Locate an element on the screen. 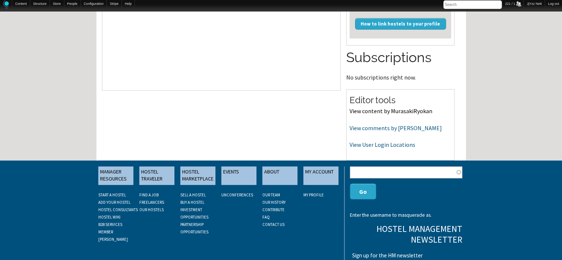 This screenshot has height=260, width=562. a: HOSTEL CONSULTANTS is located at coordinates (118, 210).